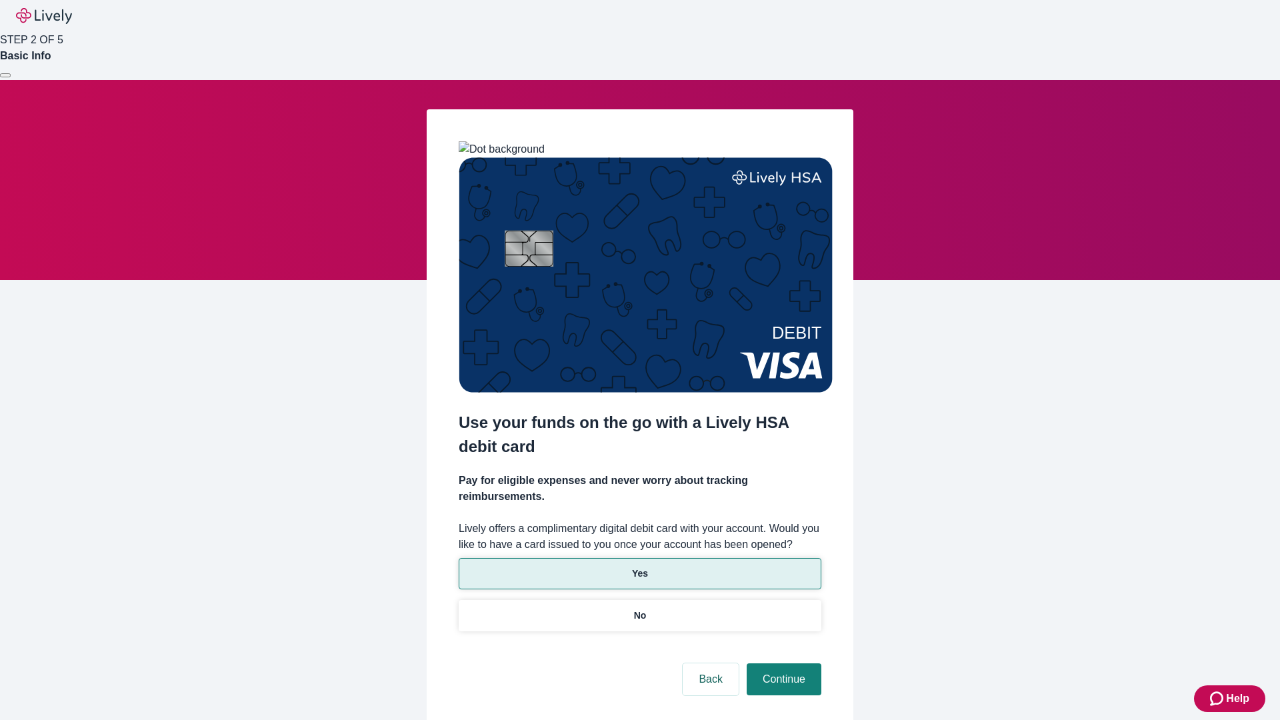  What do you see at coordinates (640, 573) in the screenshot?
I see `p: Yes` at bounding box center [640, 573].